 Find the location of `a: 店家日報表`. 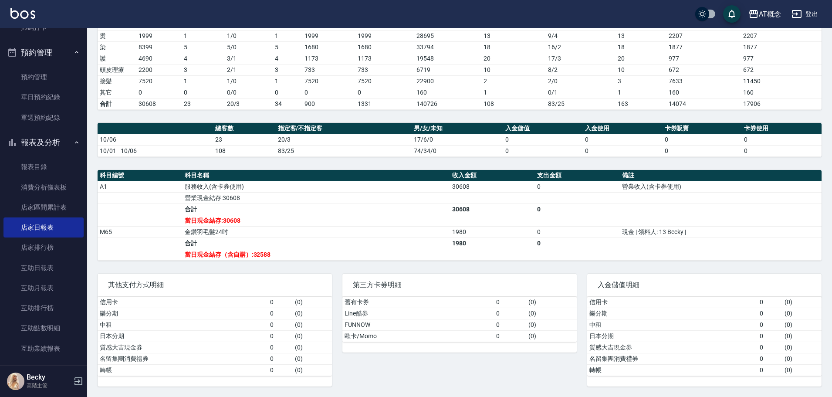

a: 店家日報表 is located at coordinates (44, 228).